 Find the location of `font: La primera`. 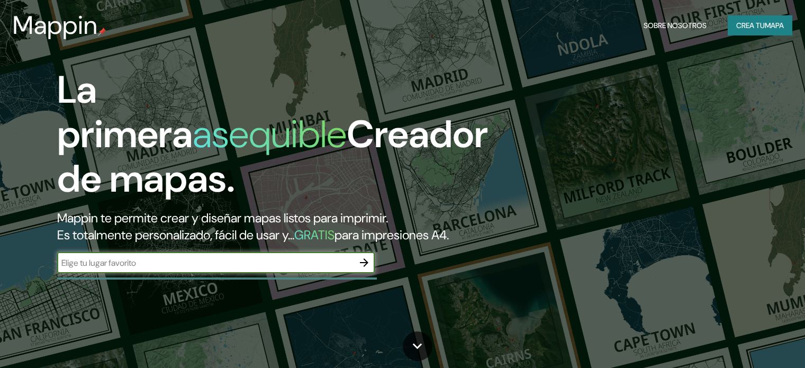

font: La primera is located at coordinates (125, 112).